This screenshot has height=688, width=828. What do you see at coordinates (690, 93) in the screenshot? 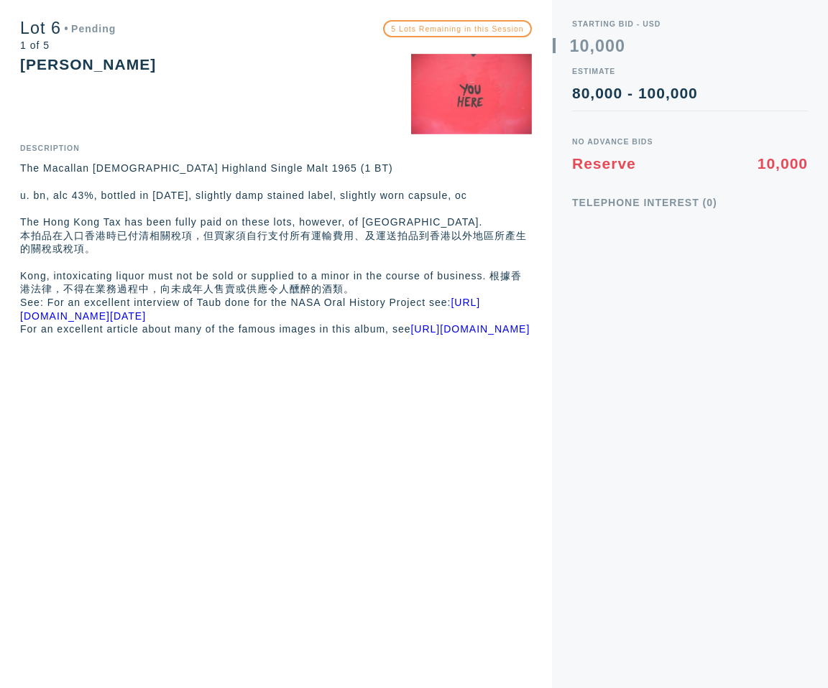
I see `div: 80,000 - 100,000` at bounding box center [690, 93].